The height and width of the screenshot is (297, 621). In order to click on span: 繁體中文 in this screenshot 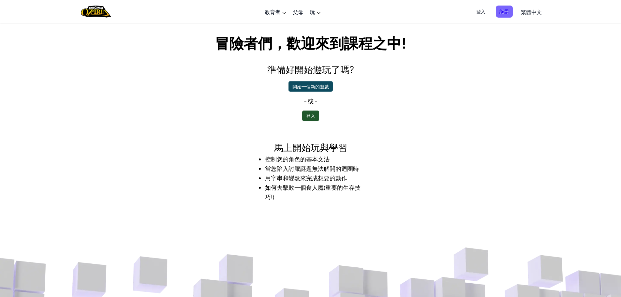, I will do `click(532, 12)`.